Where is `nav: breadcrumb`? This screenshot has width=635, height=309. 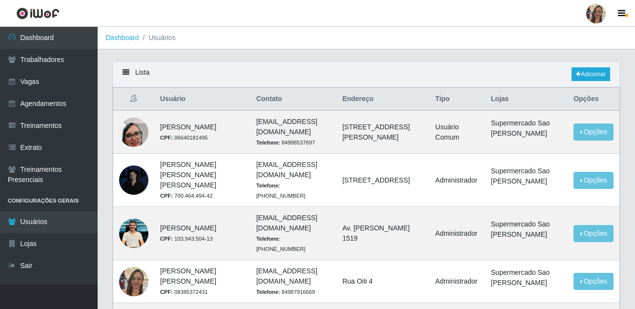 nav: breadcrumb is located at coordinates (366, 38).